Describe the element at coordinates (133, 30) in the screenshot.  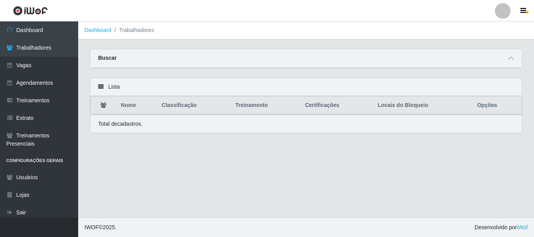
I see `li: Trabalhadores` at that location.